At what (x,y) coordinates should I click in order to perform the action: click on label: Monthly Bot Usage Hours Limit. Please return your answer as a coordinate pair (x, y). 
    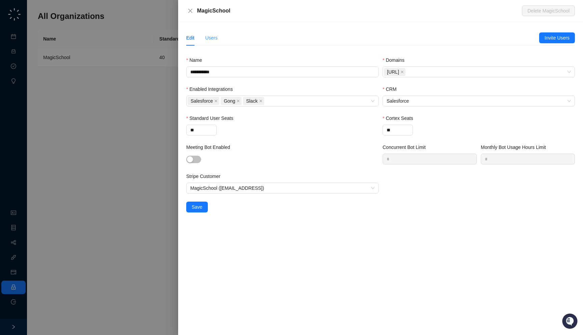
    Looking at the image, I should click on (516, 147).